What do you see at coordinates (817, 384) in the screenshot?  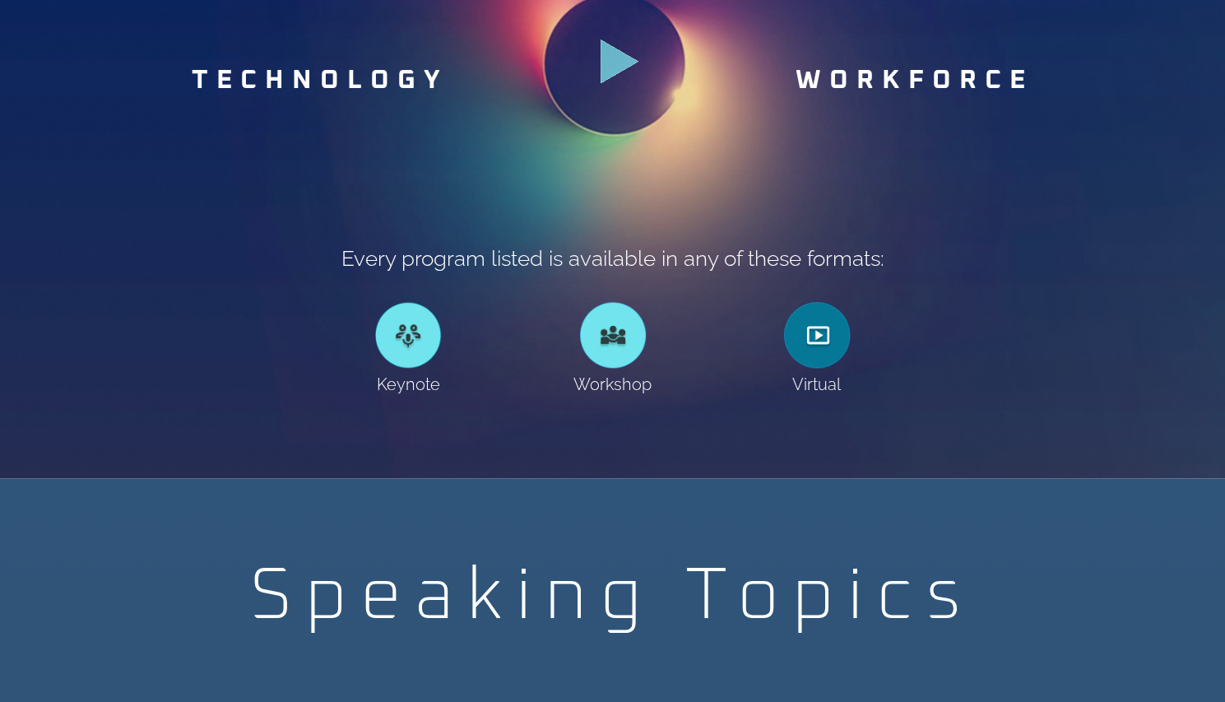 I see `h2: Virtual` at bounding box center [817, 384].